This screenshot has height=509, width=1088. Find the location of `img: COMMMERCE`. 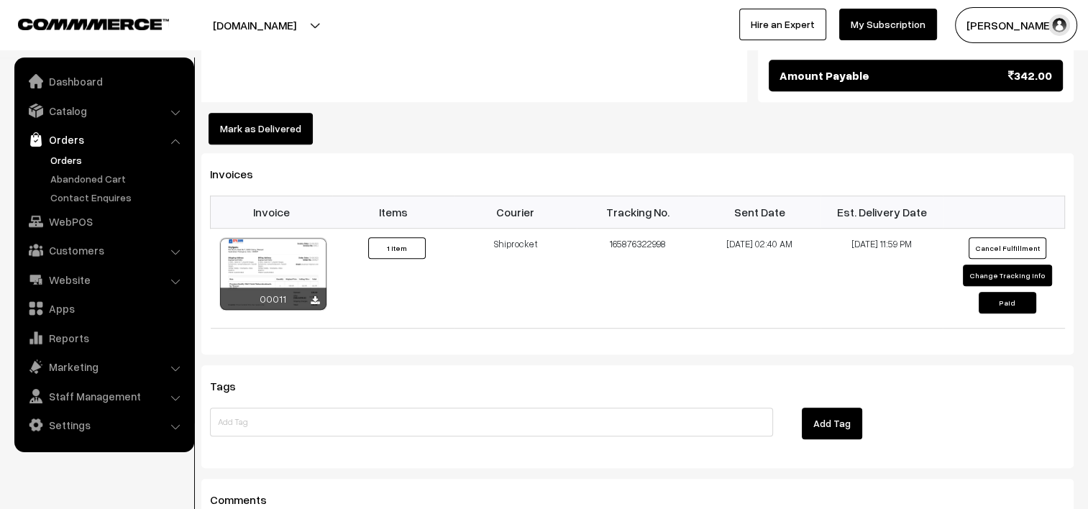

img: COMMMERCE is located at coordinates (94, 24).